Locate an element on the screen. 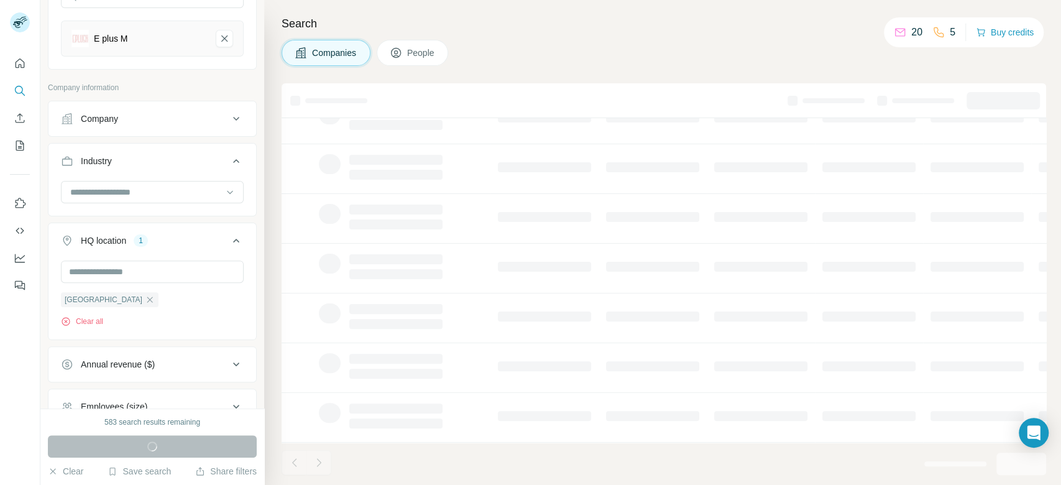 This screenshot has width=1061, height=485. p: 5 is located at coordinates (952, 32).